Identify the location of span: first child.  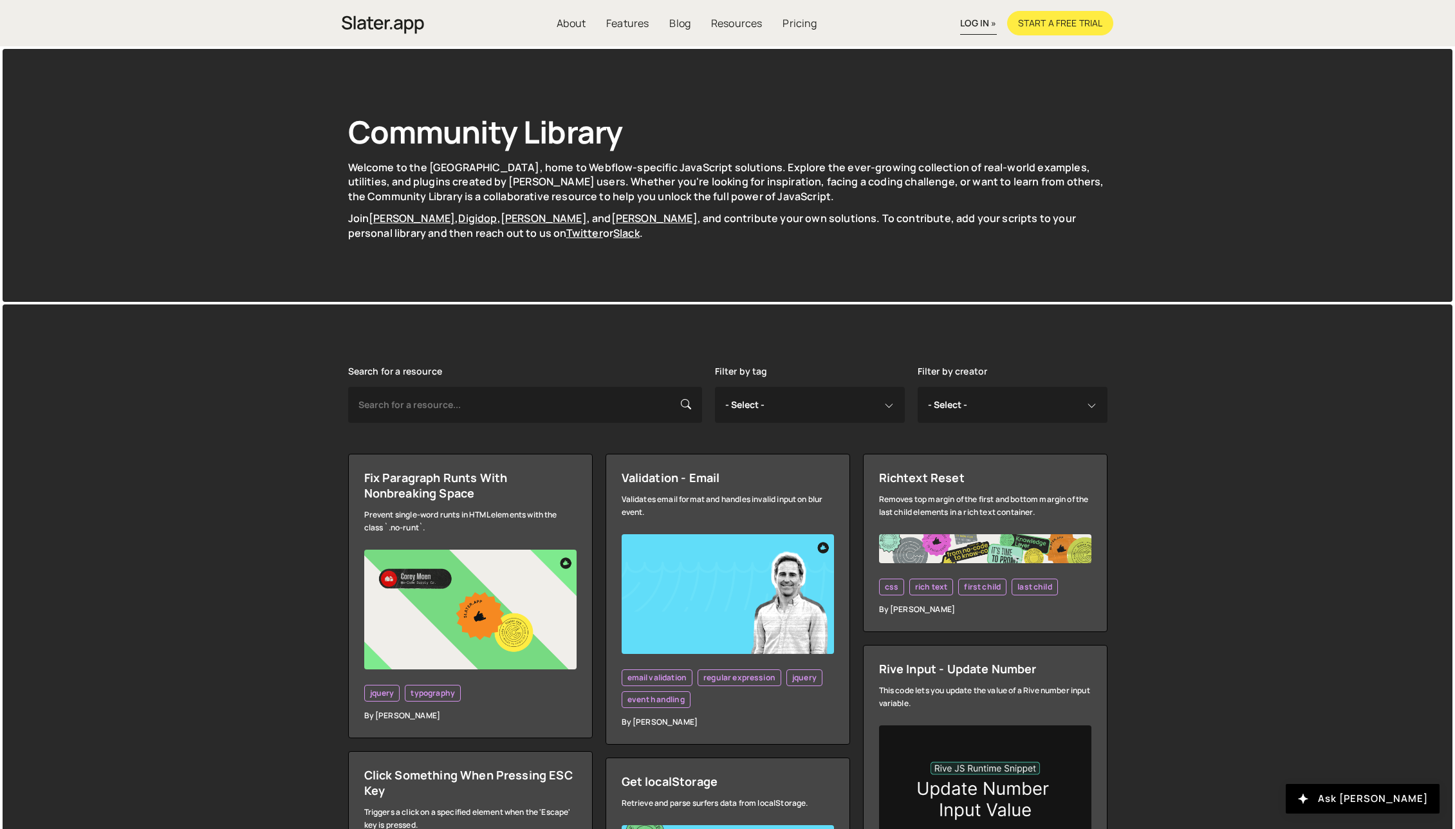
(982, 587).